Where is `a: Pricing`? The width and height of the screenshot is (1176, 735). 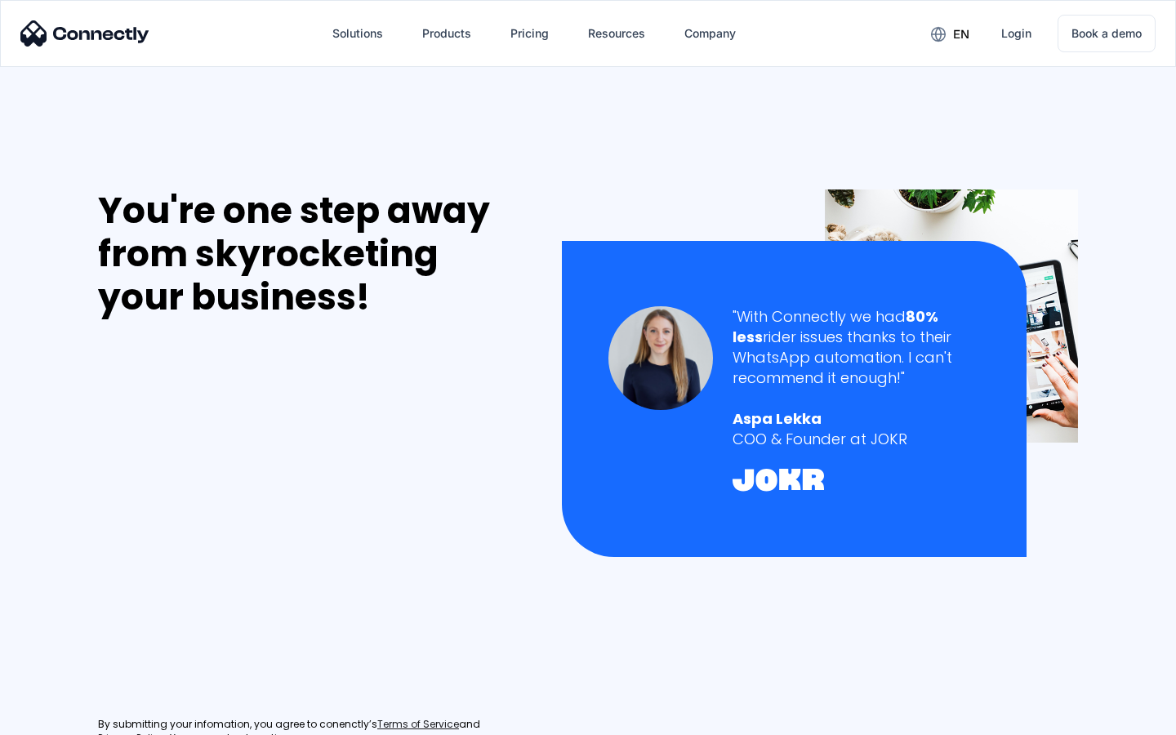 a: Pricing is located at coordinates (529, 33).